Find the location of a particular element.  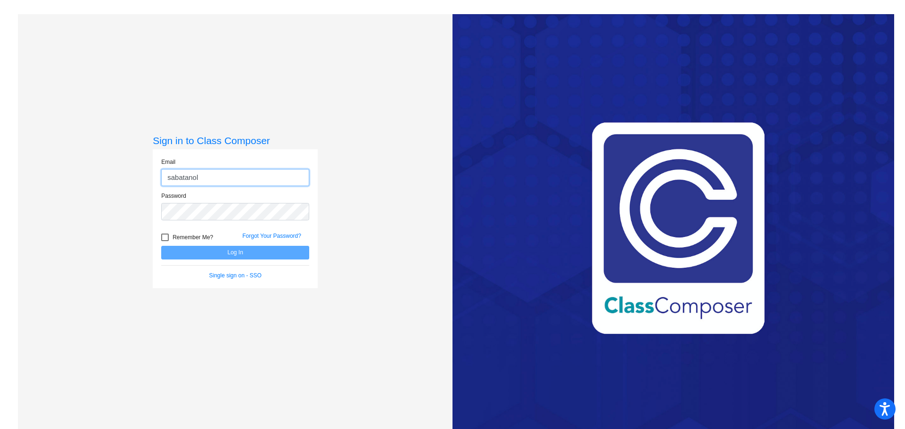

a: Forgot Your Password? is located at coordinates (272, 236).